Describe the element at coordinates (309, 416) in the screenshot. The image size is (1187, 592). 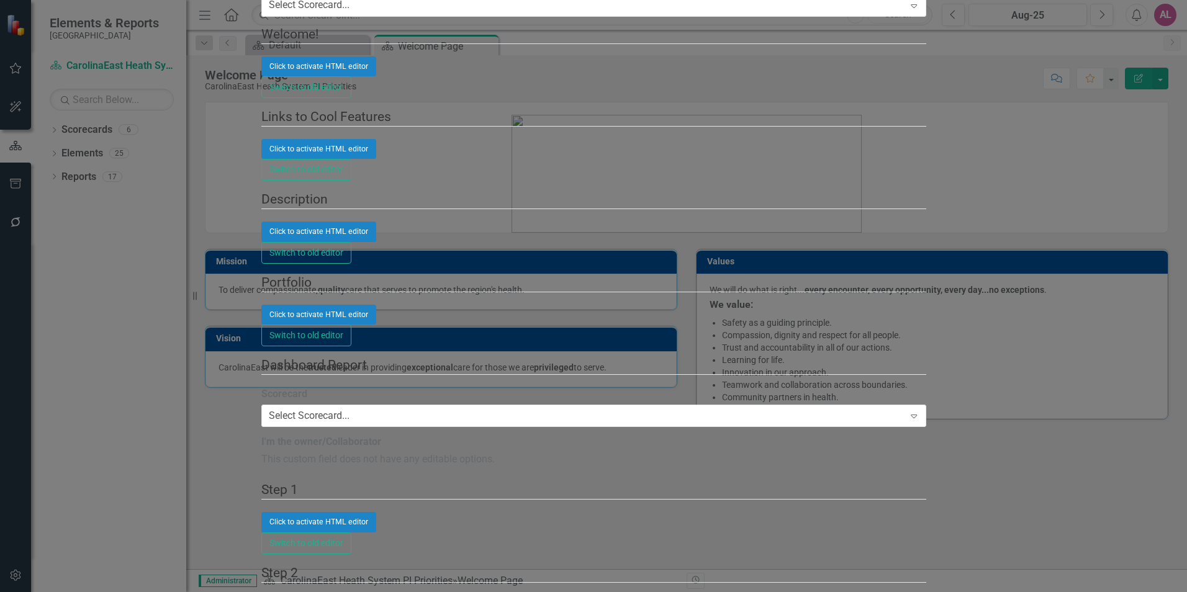
I see `div: Select Scorecard...` at that location.